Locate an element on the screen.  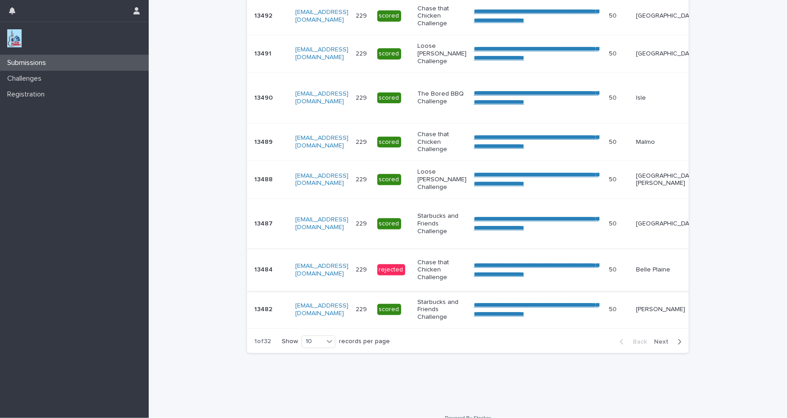
p: 13487 is located at coordinates (264, 223).